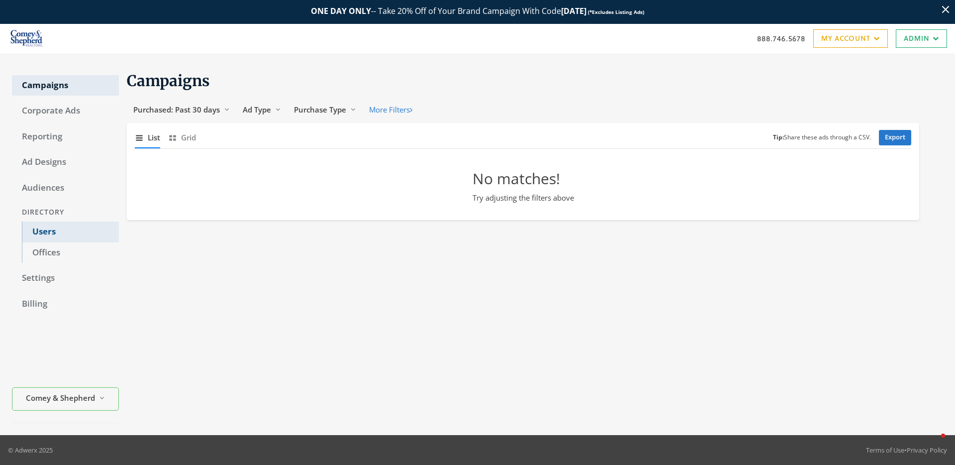 The image size is (955, 465). I want to click on p: © Adwerx 2025, so click(30, 450).